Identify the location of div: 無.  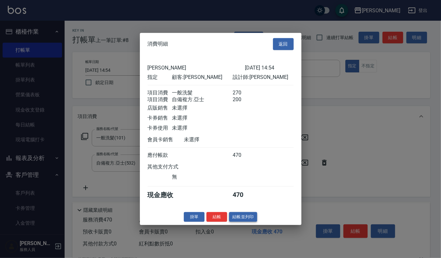
(202, 176).